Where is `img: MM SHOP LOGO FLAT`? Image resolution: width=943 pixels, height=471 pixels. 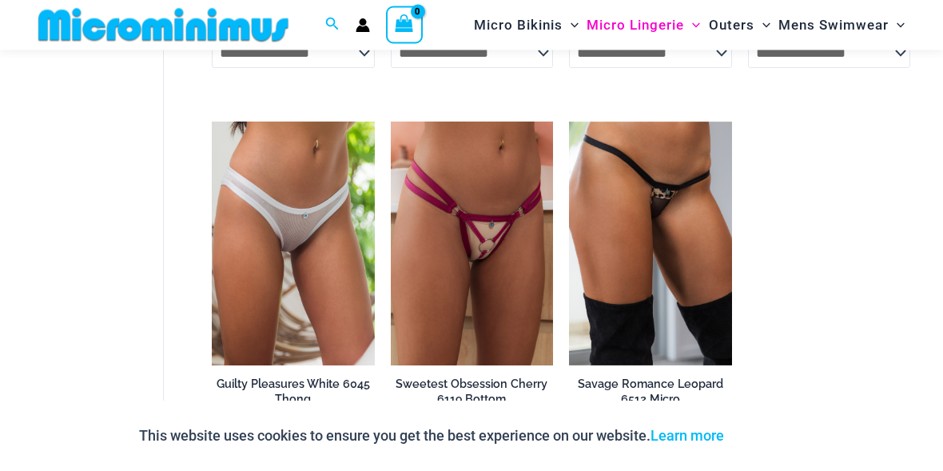 img: MM SHOP LOGO FLAT is located at coordinates (163, 25).